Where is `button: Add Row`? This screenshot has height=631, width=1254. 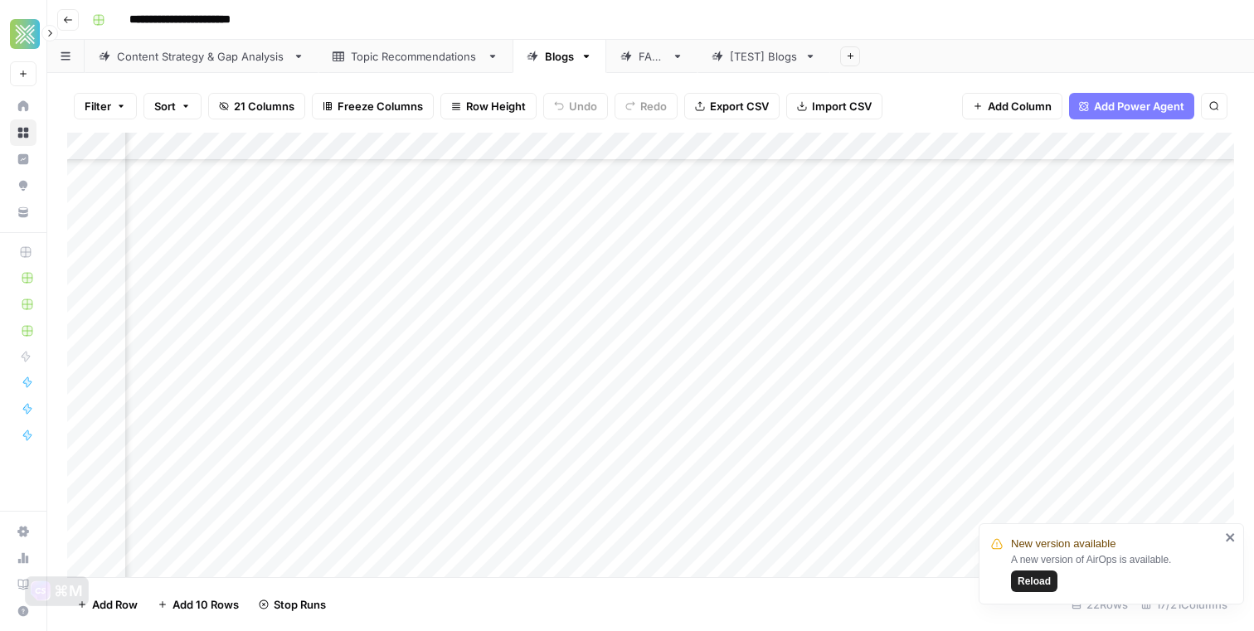
button: Add Row is located at coordinates (107, 604).